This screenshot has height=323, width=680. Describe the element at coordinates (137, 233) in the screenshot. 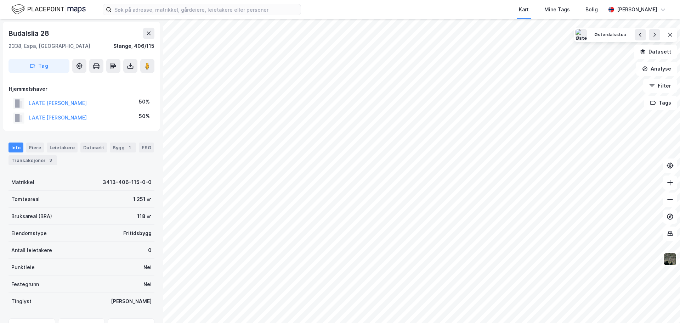

I see `div: Fritidsbygg` at that location.